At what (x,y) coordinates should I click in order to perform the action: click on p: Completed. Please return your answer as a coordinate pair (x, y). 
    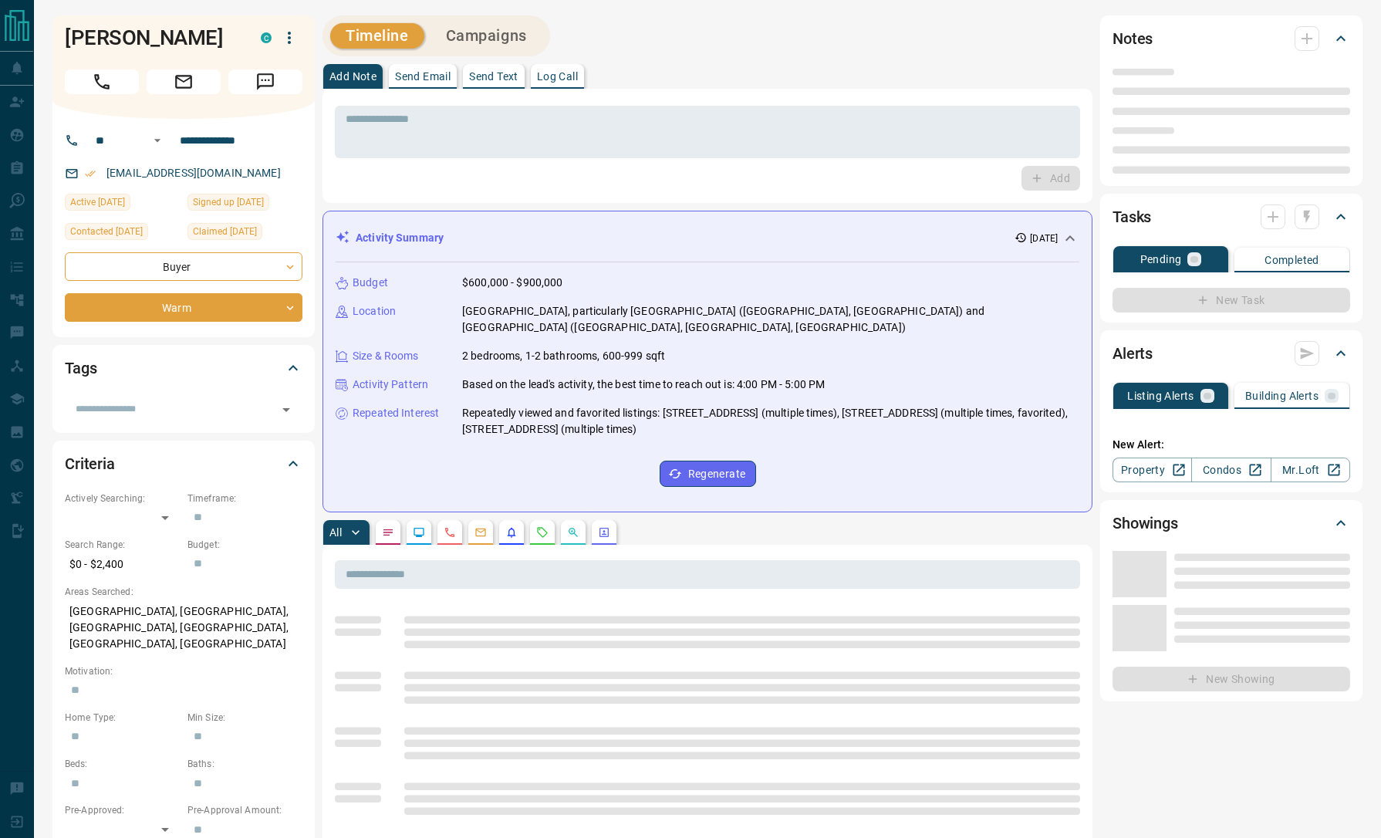
    Looking at the image, I should click on (1292, 260).